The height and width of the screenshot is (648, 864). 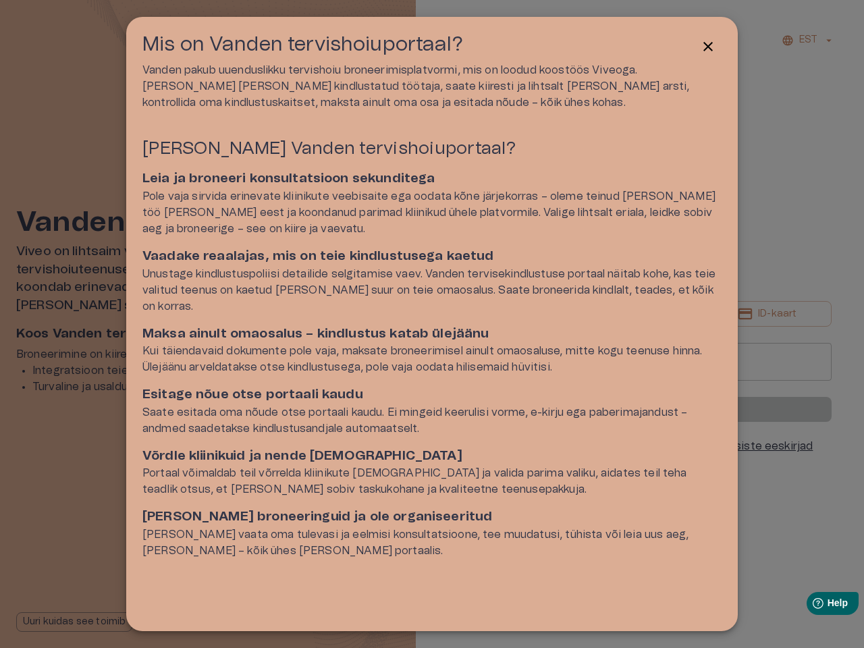 I want to click on p: Pole vaja sirvida erinevate kliinikute veebisaite ega oodata kõne järjekorras – oleme teinud [PER..., so click(x=432, y=213).